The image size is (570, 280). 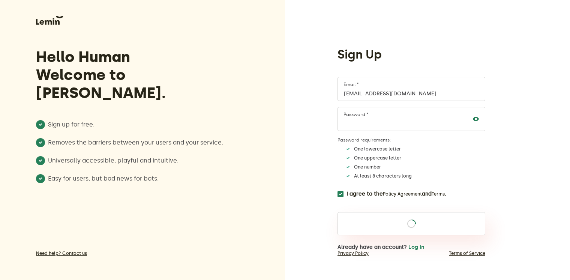 I want to click on h1: Sign Up, so click(x=359, y=54).